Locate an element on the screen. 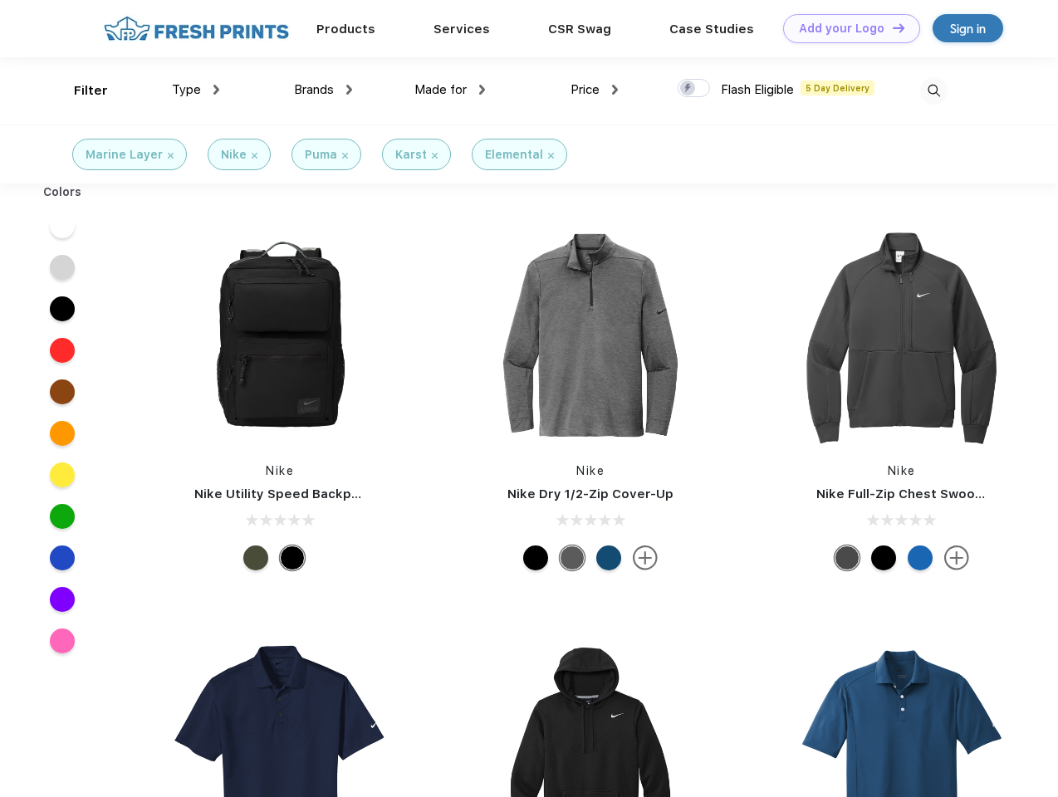 The width and height of the screenshot is (1058, 797). span: 5 Day Delivery is located at coordinates (837, 88).